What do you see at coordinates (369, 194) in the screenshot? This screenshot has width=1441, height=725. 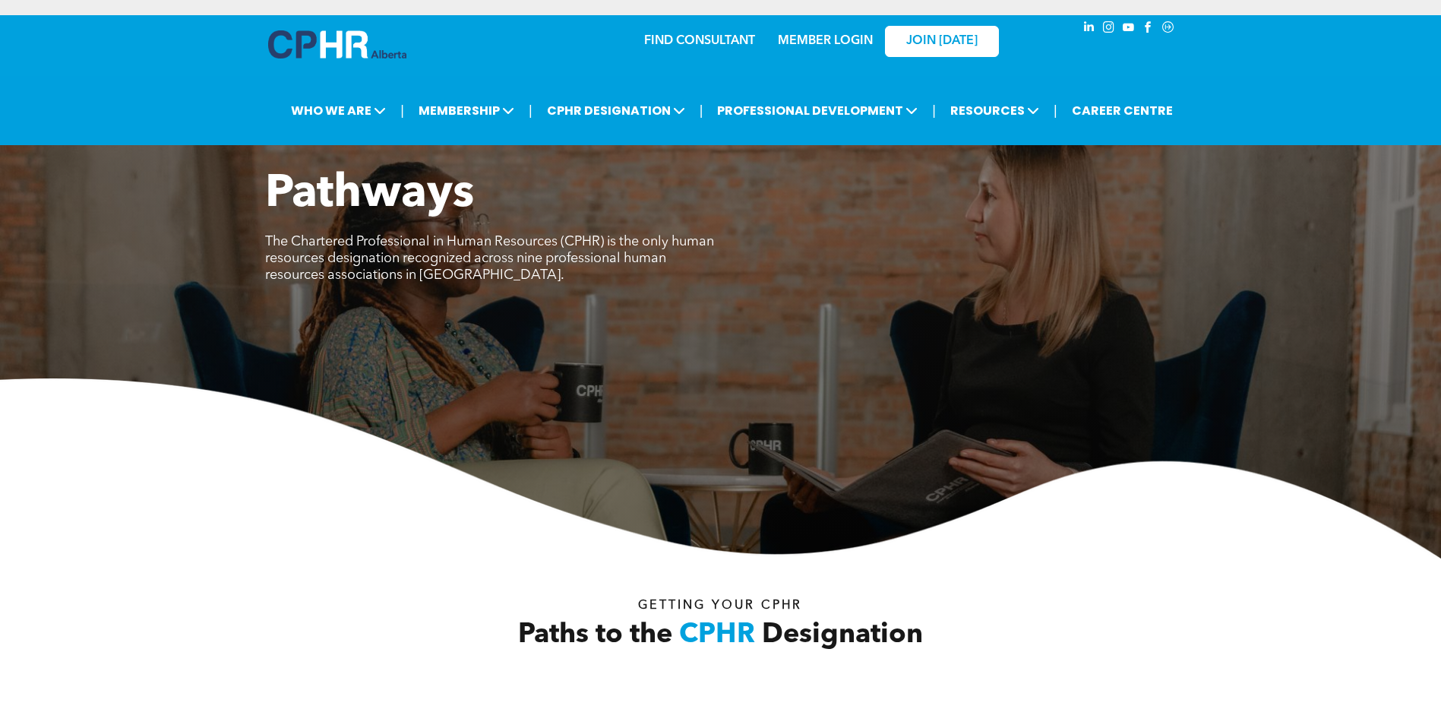 I see `span: Pathways` at bounding box center [369, 194].